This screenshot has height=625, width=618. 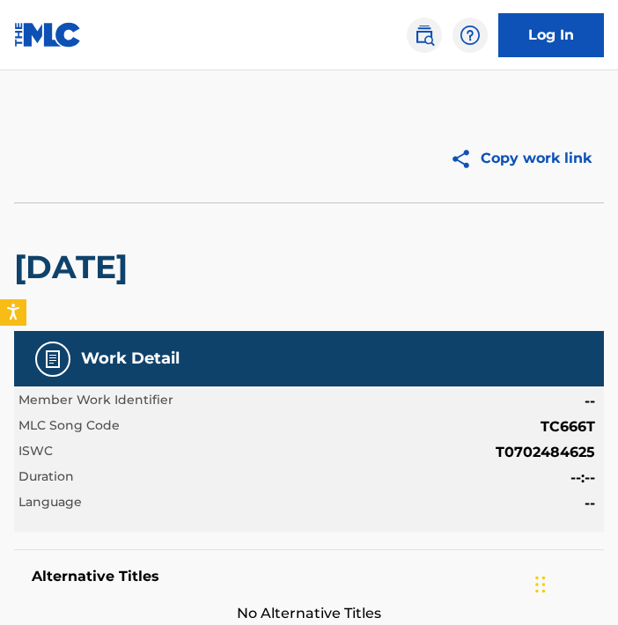 I want to click on a: Log In, so click(x=551, y=35).